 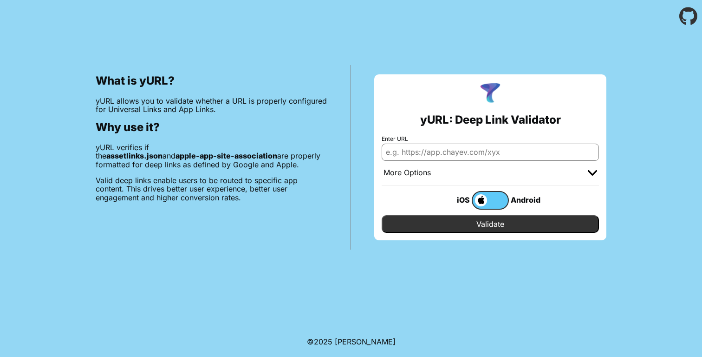 I want to click on img: yURL Logo, so click(x=490, y=94).